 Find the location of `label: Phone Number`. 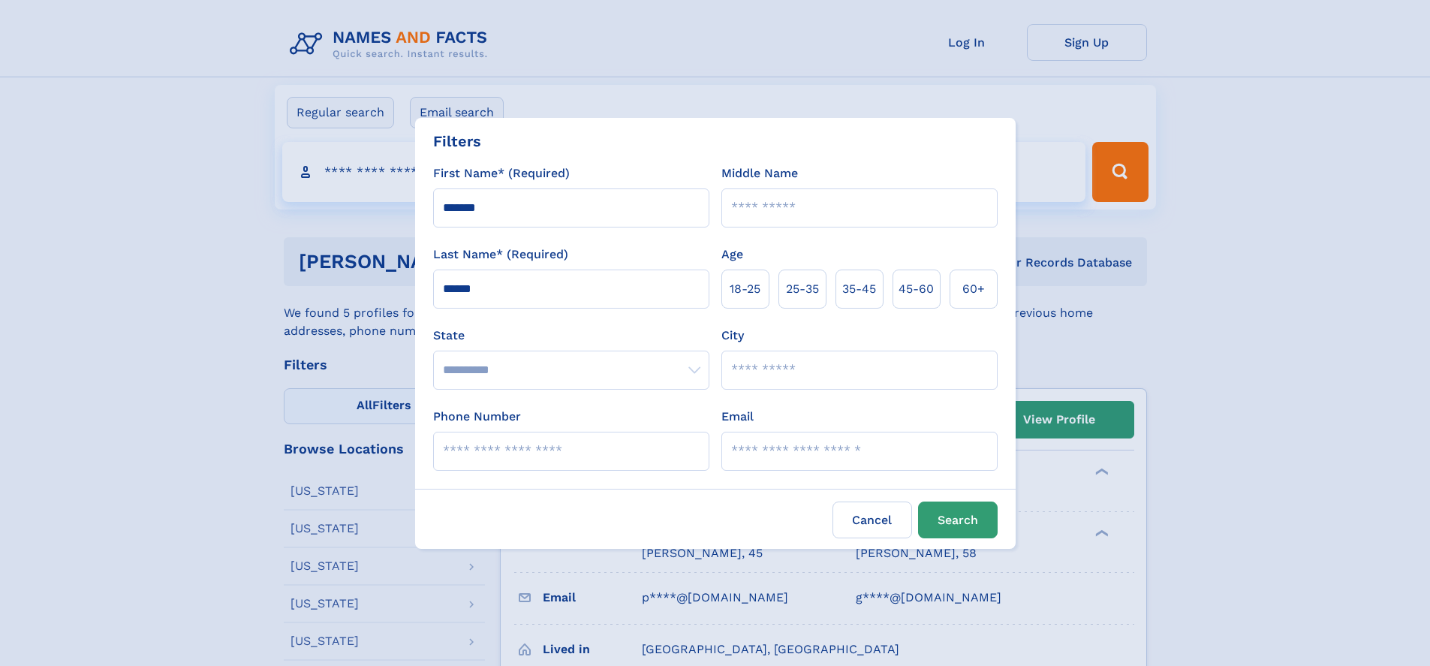

label: Phone Number is located at coordinates (477, 417).